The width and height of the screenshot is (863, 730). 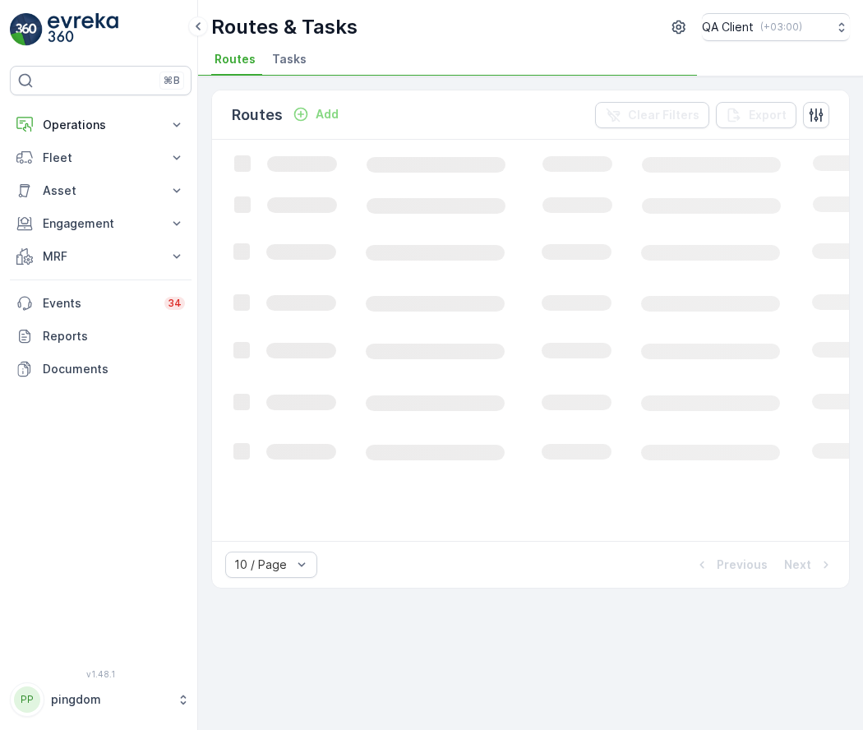 I want to click on p: QA Client, so click(x=728, y=27).